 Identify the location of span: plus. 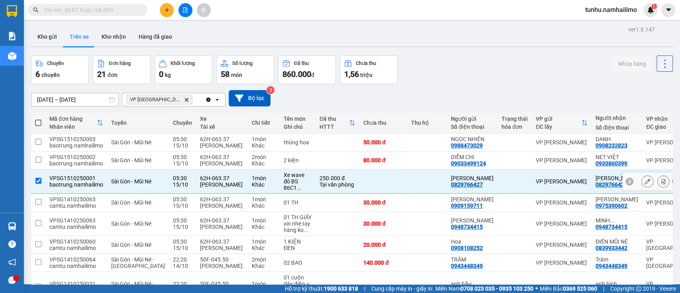
(167, 10).